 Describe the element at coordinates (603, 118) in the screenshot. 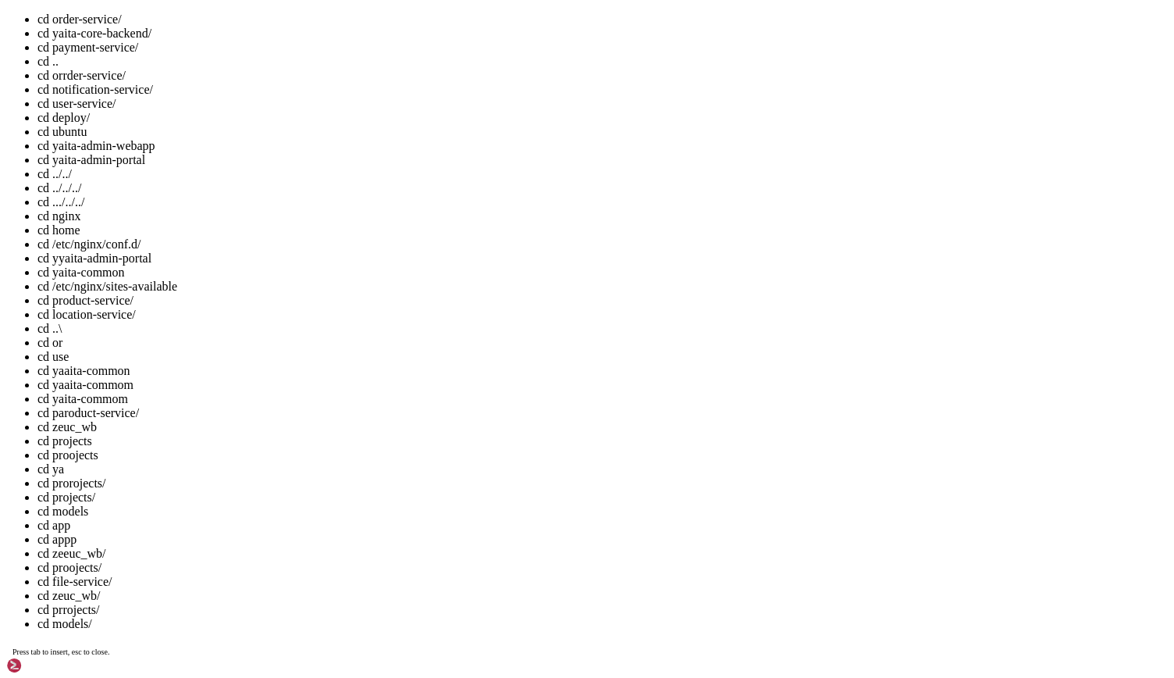

I see `li: cd deploy/` at that location.